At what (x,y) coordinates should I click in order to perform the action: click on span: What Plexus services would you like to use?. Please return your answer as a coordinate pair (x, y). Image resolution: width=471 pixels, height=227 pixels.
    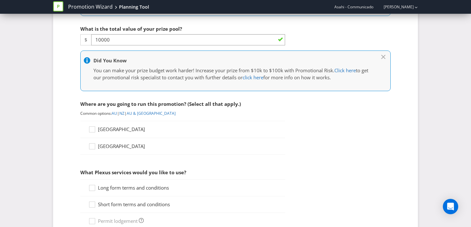
    Looking at the image, I should click on (133, 172).